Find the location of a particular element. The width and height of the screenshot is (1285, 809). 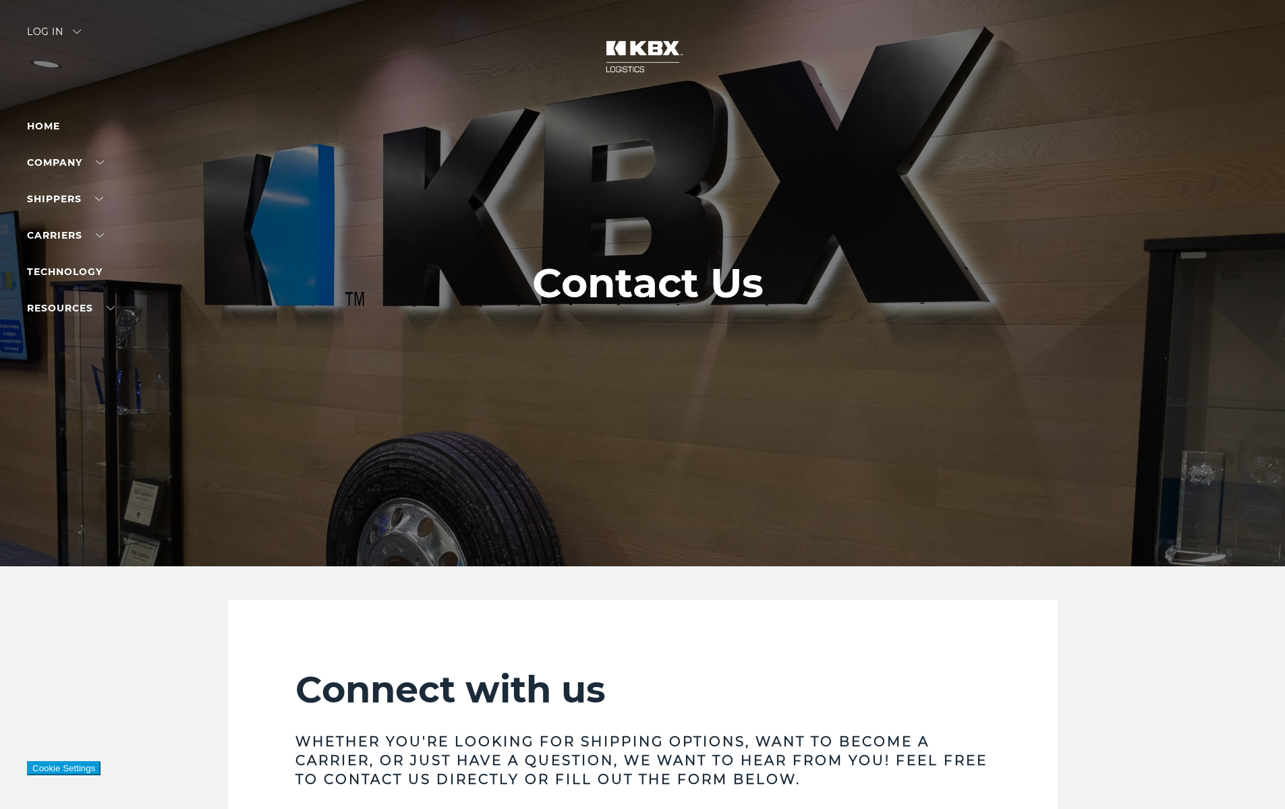

button: Cookie Settings is located at coordinates (63, 768).